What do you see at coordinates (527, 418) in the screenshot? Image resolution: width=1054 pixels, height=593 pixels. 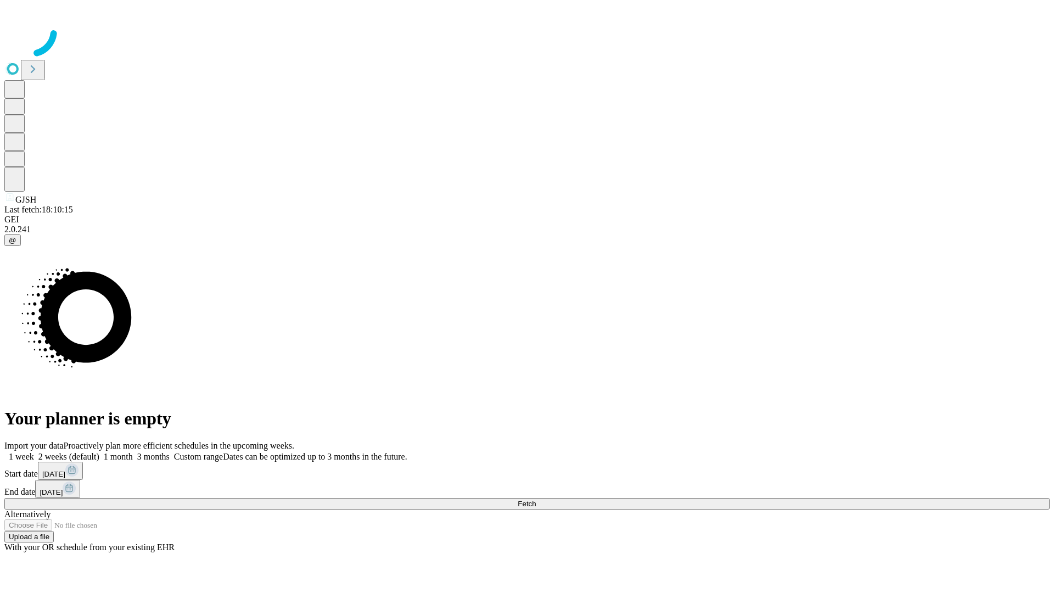 I see `h1: Your planner is empty` at bounding box center [527, 418].